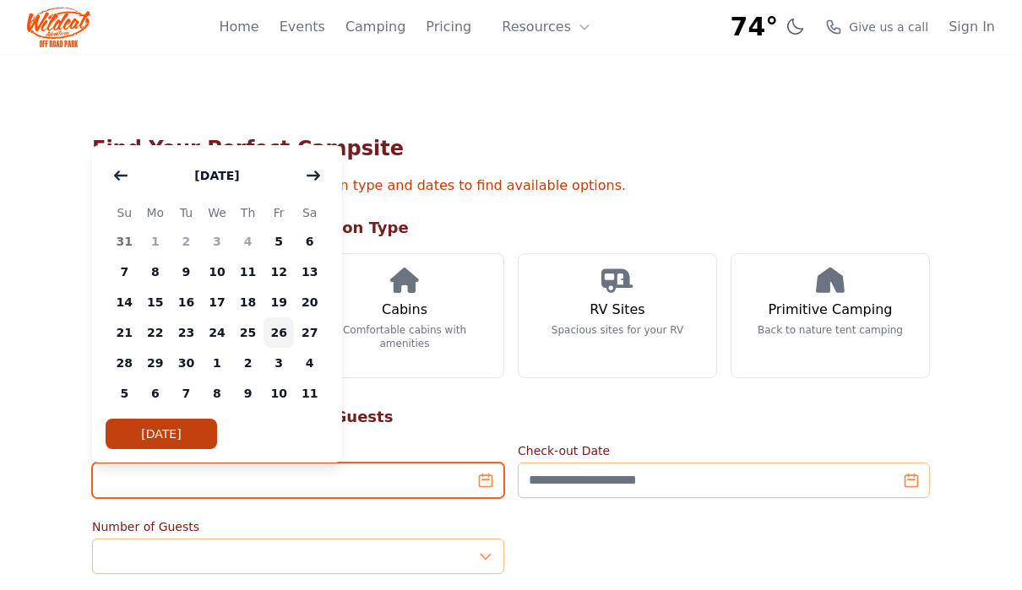  Describe the element at coordinates (186, 302) in the screenshot. I see `span: 16` at that location.